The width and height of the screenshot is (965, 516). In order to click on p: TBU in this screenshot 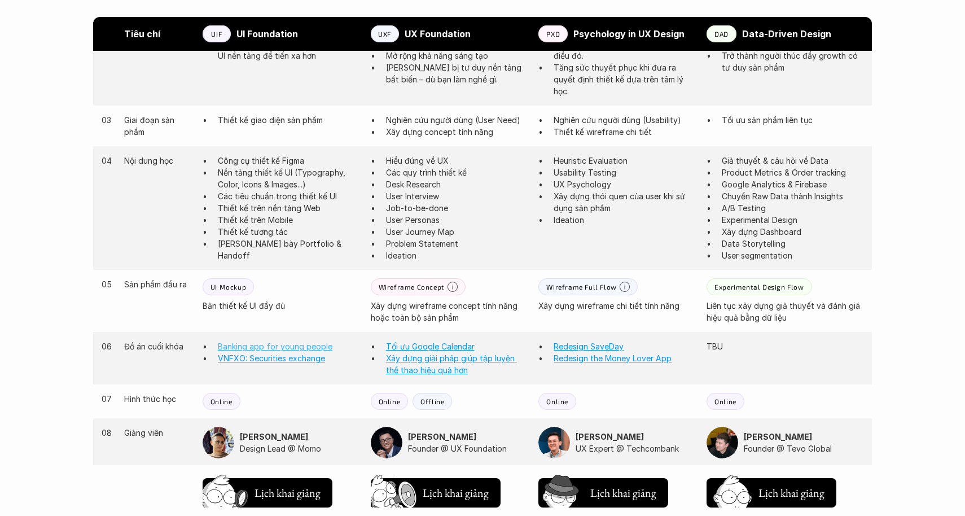, I will do `click(785, 346)`.